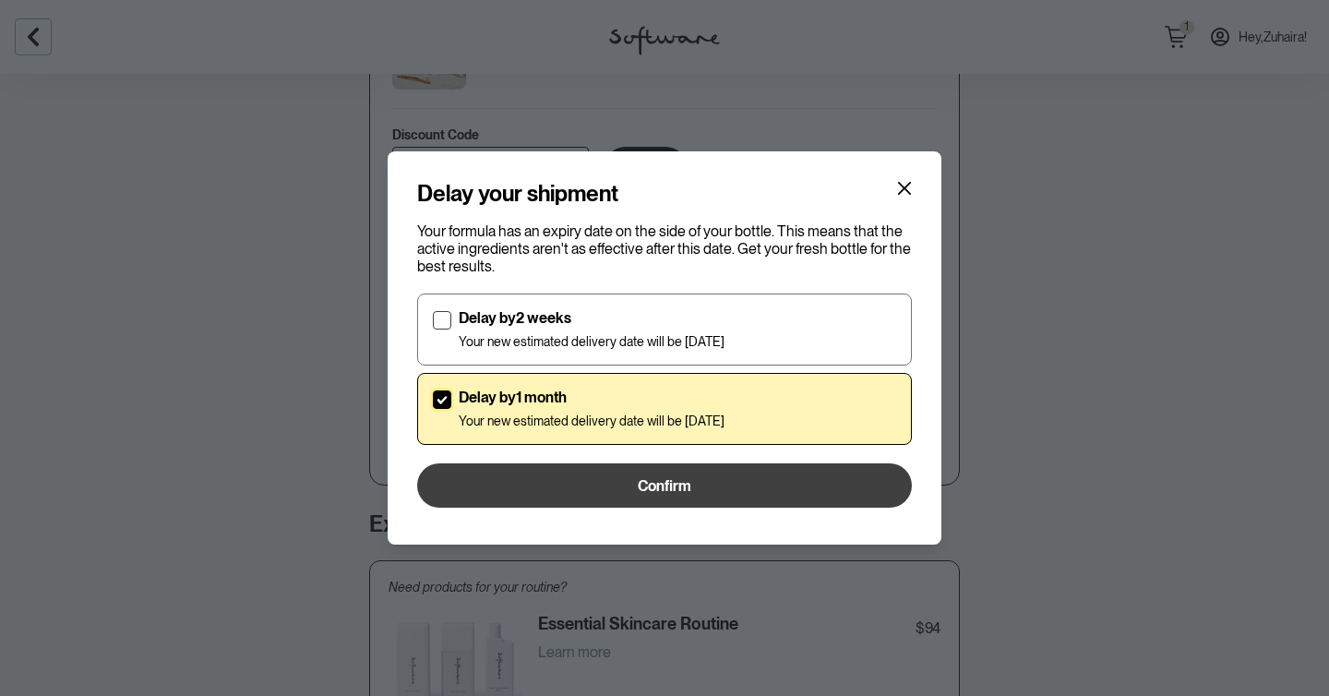 Image resolution: width=1329 pixels, height=696 pixels. I want to click on button: Close, so click(904, 188).